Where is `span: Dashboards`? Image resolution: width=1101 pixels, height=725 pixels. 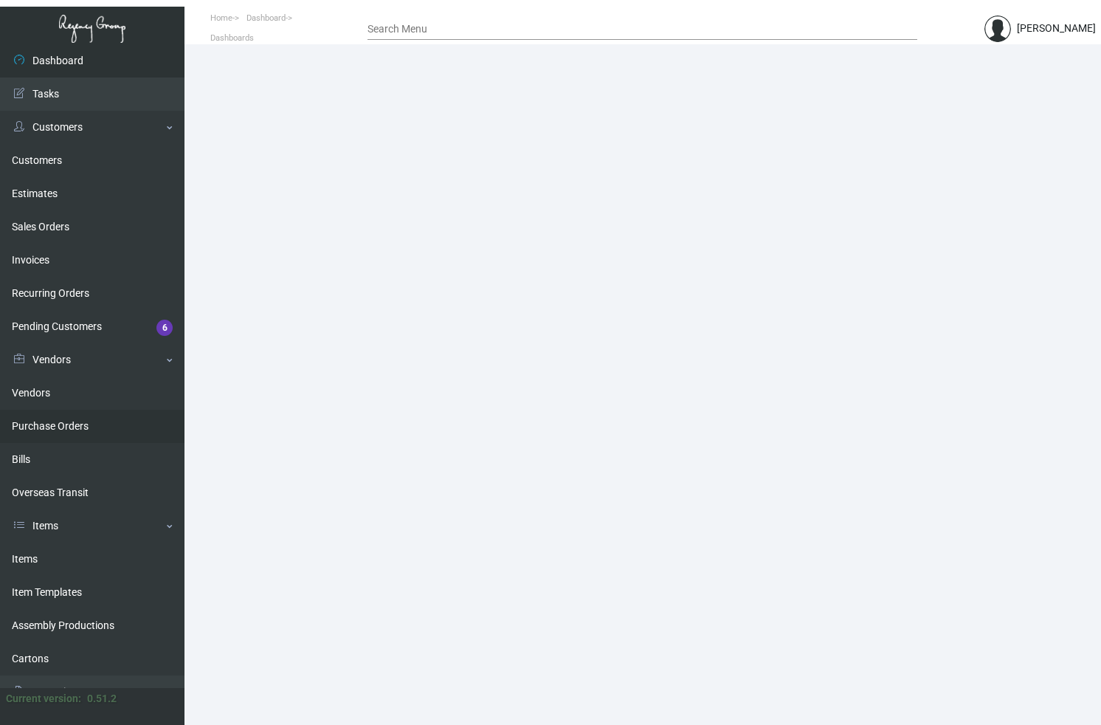
span: Dashboards is located at coordinates (232, 38).